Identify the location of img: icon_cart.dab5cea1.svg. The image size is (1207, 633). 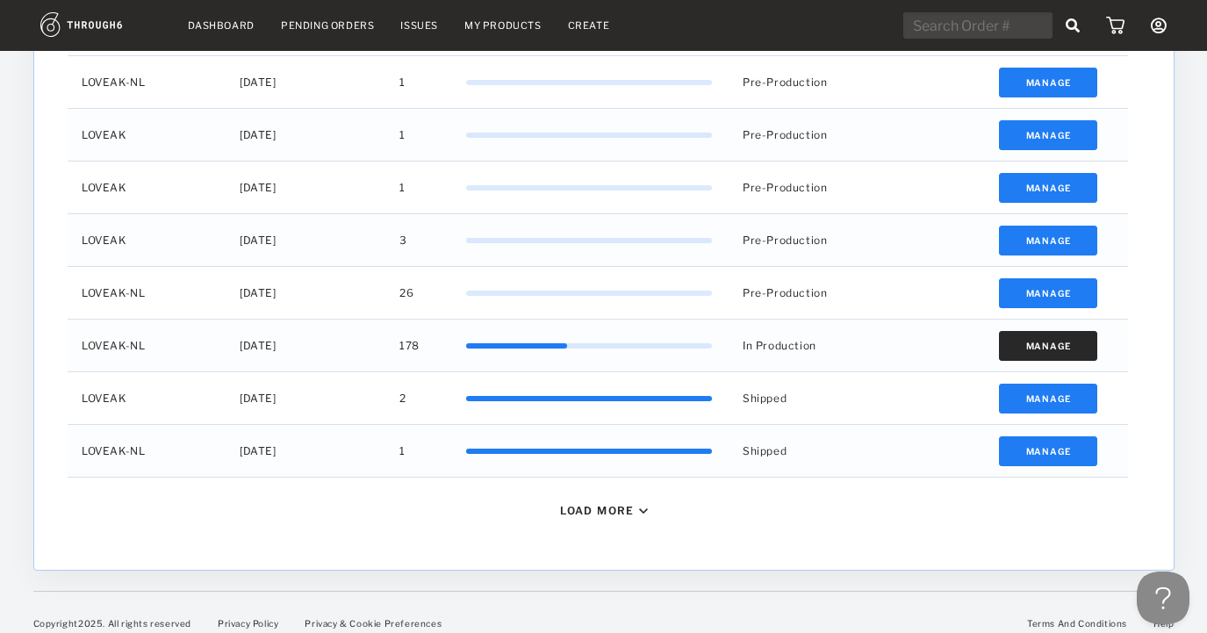
(1115, 25).